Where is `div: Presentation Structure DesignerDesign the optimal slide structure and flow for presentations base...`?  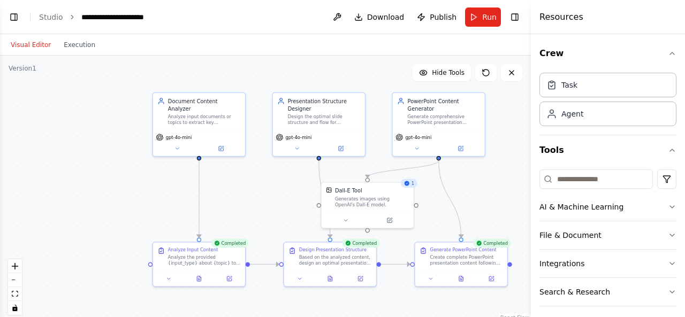 div: Presentation Structure DesignerDesign the optimal slide structure and flow for presentations base... is located at coordinates (318, 124).